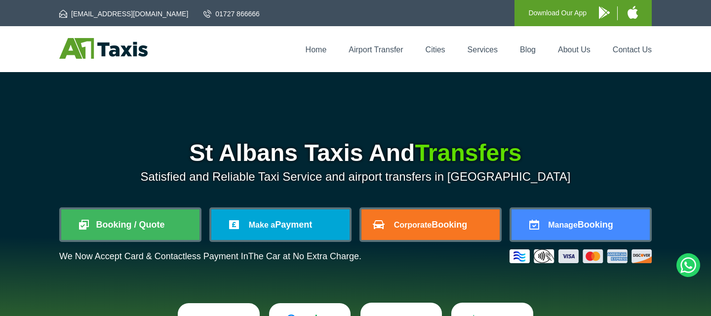 Image resolution: width=711 pixels, height=316 pixels. Describe the element at coordinates (574, 49) in the screenshot. I see `a: About Us` at that location.